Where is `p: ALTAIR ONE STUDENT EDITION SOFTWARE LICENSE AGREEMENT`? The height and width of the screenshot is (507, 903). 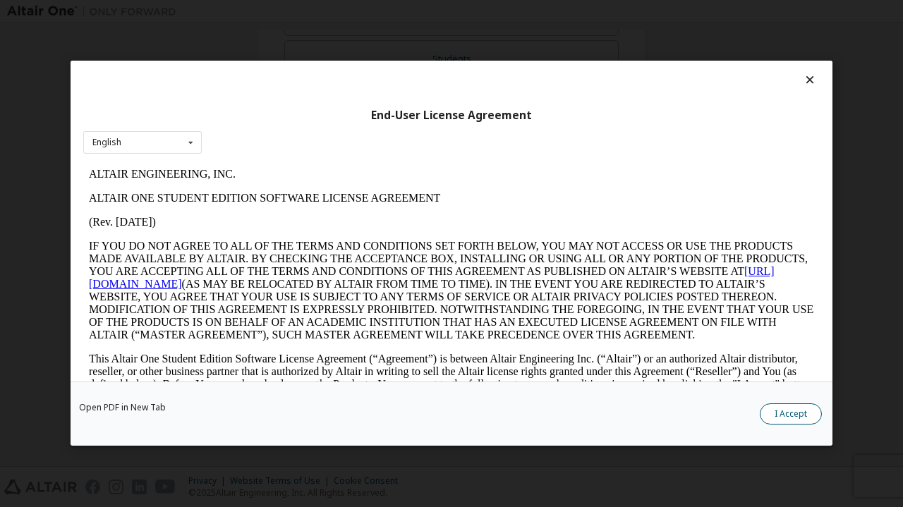 p: ALTAIR ONE STUDENT EDITION SOFTWARE LICENSE AGREEMENT is located at coordinates (368, 36).